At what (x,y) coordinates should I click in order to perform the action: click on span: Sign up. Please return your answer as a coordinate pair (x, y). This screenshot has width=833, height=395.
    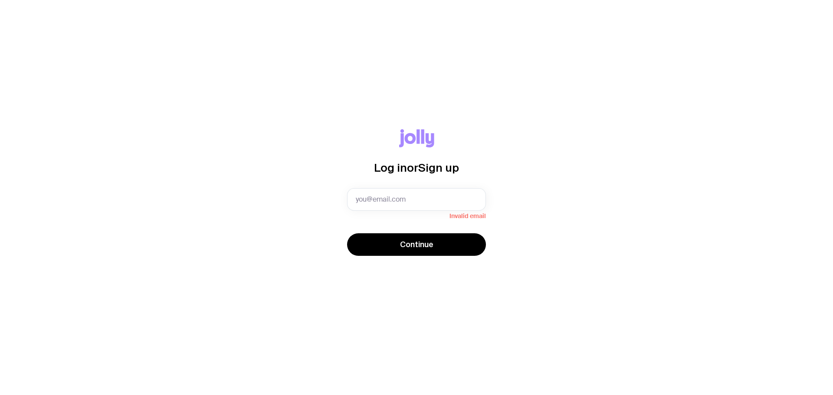
    Looking at the image, I should click on (439, 168).